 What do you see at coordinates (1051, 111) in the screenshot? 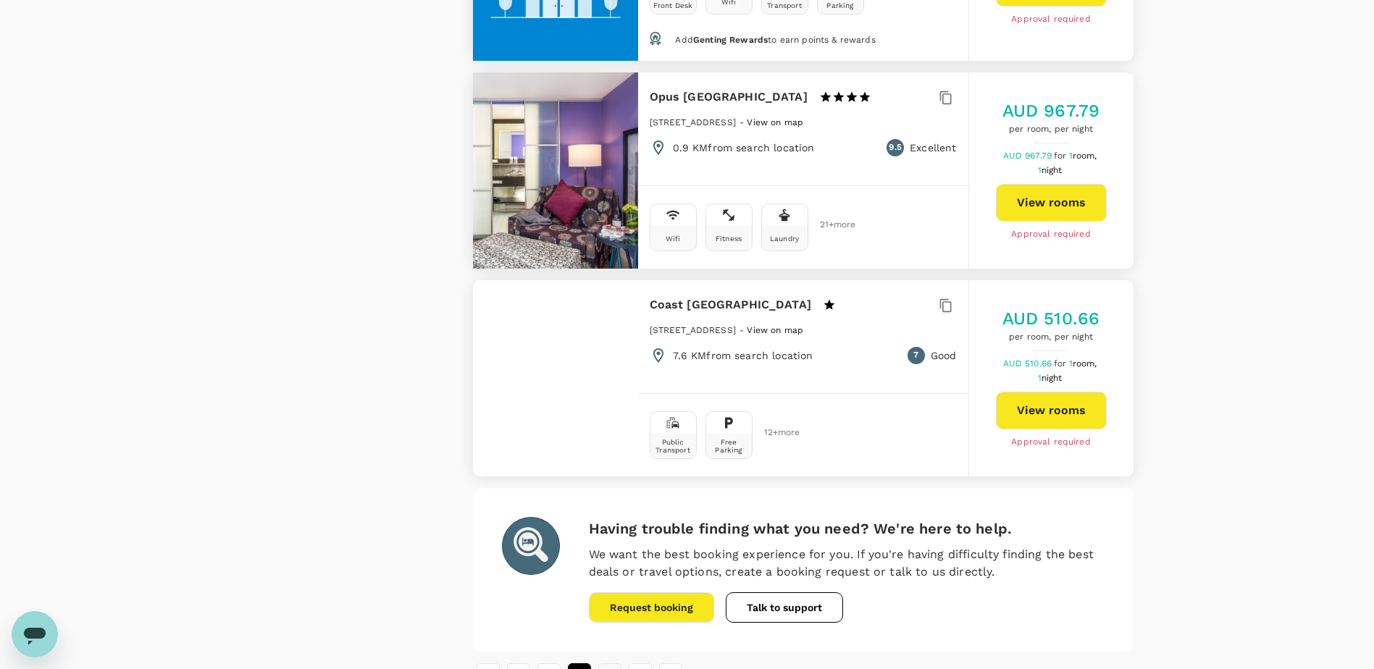
I see `h5: AUD 967.79` at bounding box center [1051, 111].